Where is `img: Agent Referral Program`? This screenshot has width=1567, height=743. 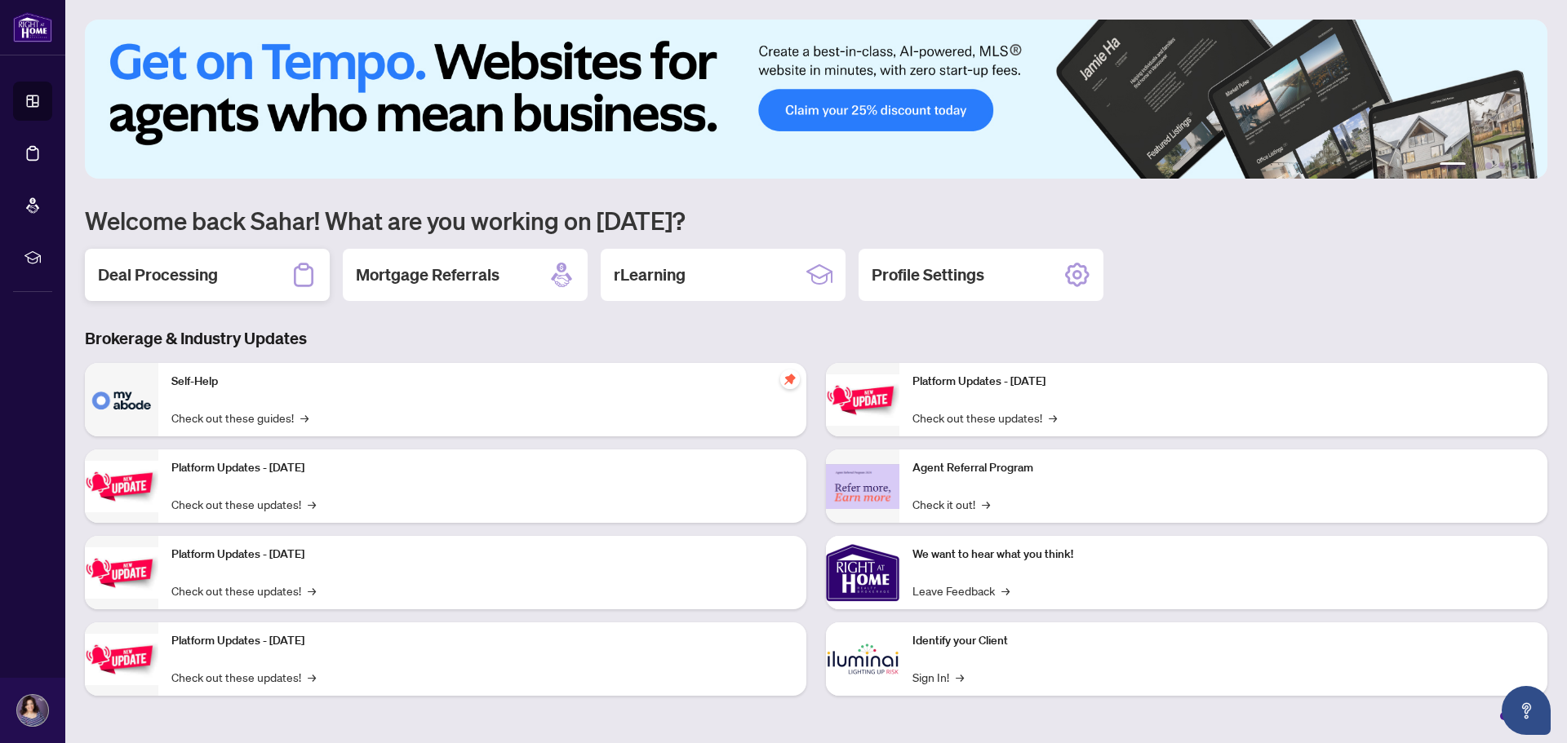
img: Agent Referral Program is located at coordinates (862, 486).